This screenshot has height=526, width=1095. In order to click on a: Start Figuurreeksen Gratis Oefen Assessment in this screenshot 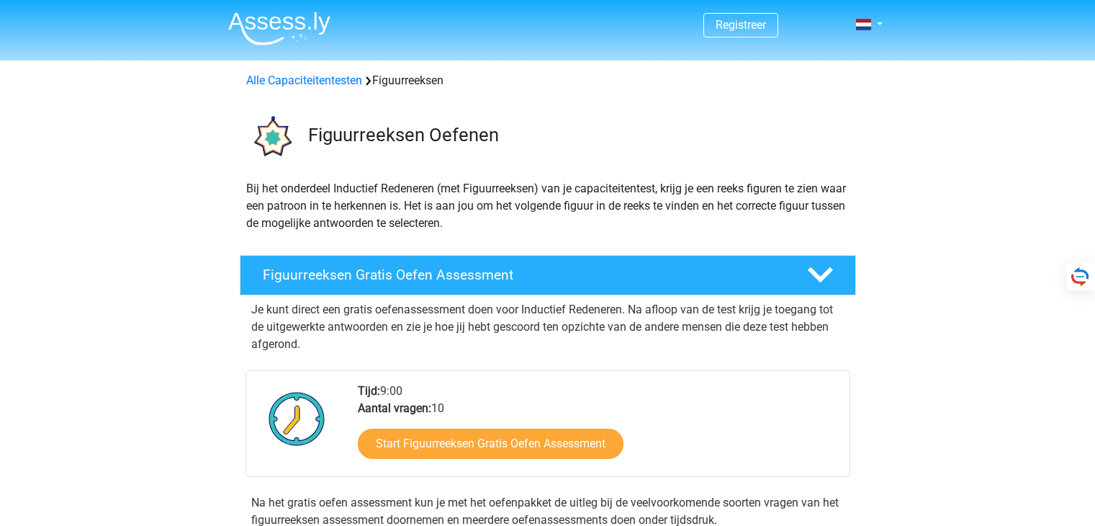, I will do `click(490, 444)`.